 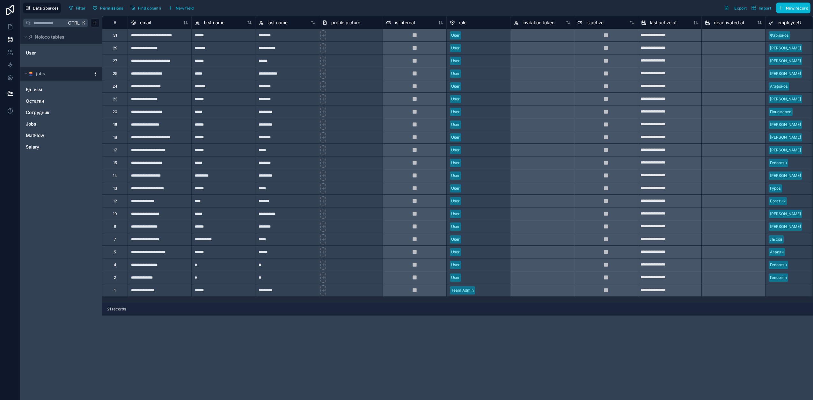 I want to click on span: Noloco tables, so click(x=49, y=37).